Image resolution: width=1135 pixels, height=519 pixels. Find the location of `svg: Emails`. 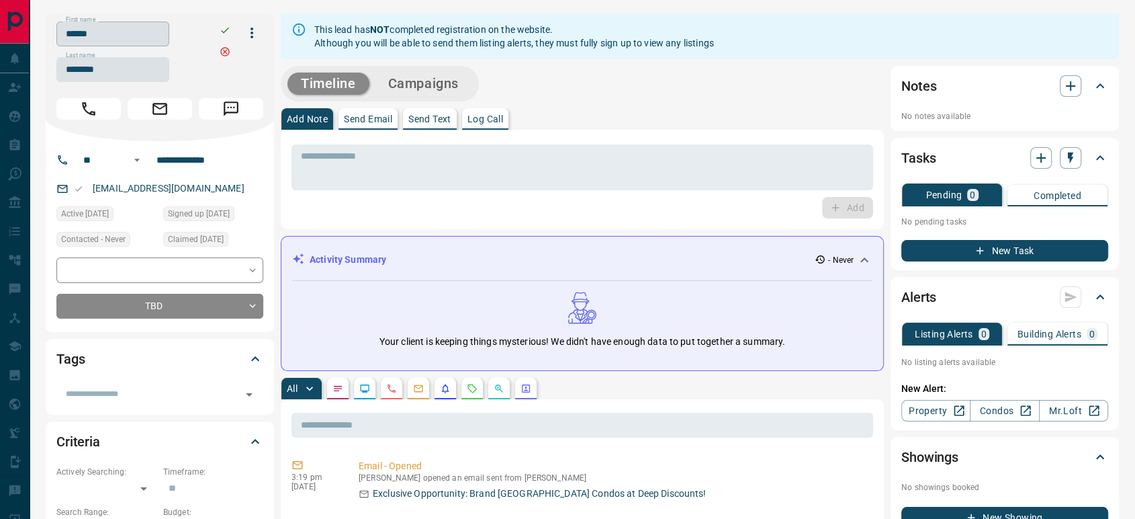

svg: Emails is located at coordinates (418, 388).